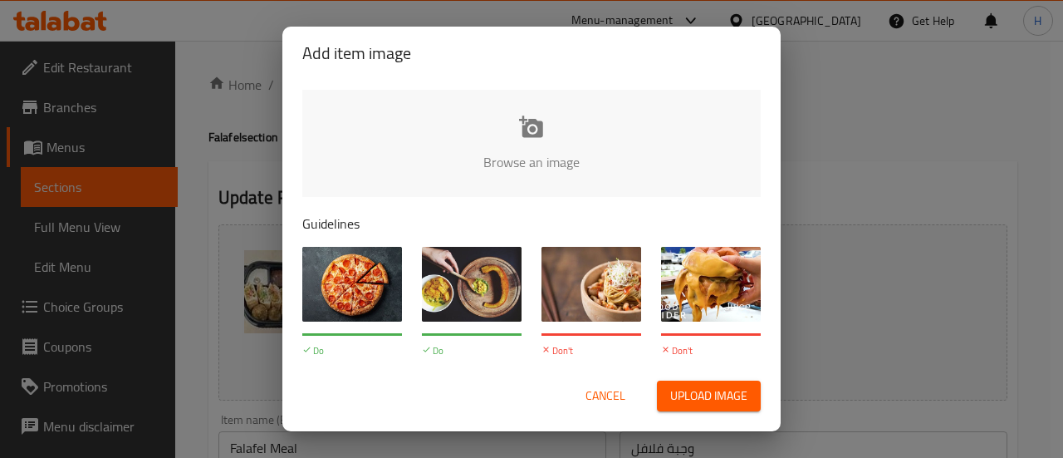 The height and width of the screenshot is (458, 1063). Describe the element at coordinates (472, 379) in the screenshot. I see `p: Hands can be shown in the image but need to be clean and styled` at that location.